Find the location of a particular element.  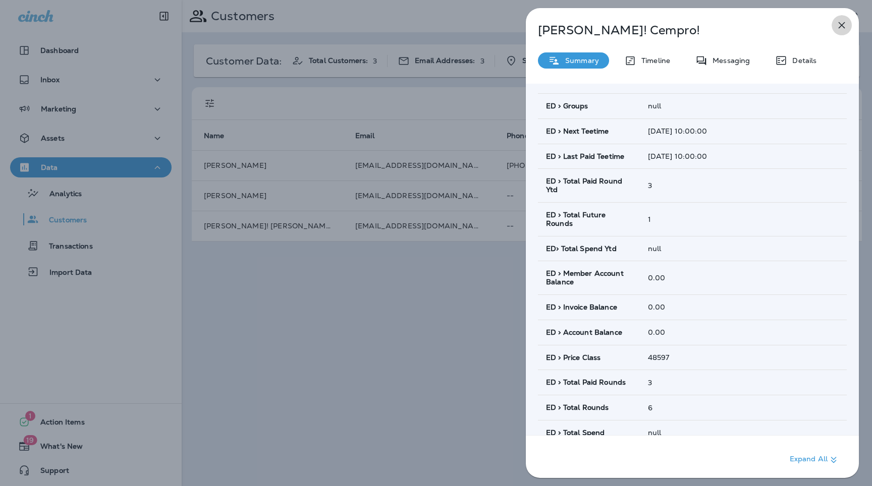

span: ED > Total Future Rounds is located at coordinates (589, 219).